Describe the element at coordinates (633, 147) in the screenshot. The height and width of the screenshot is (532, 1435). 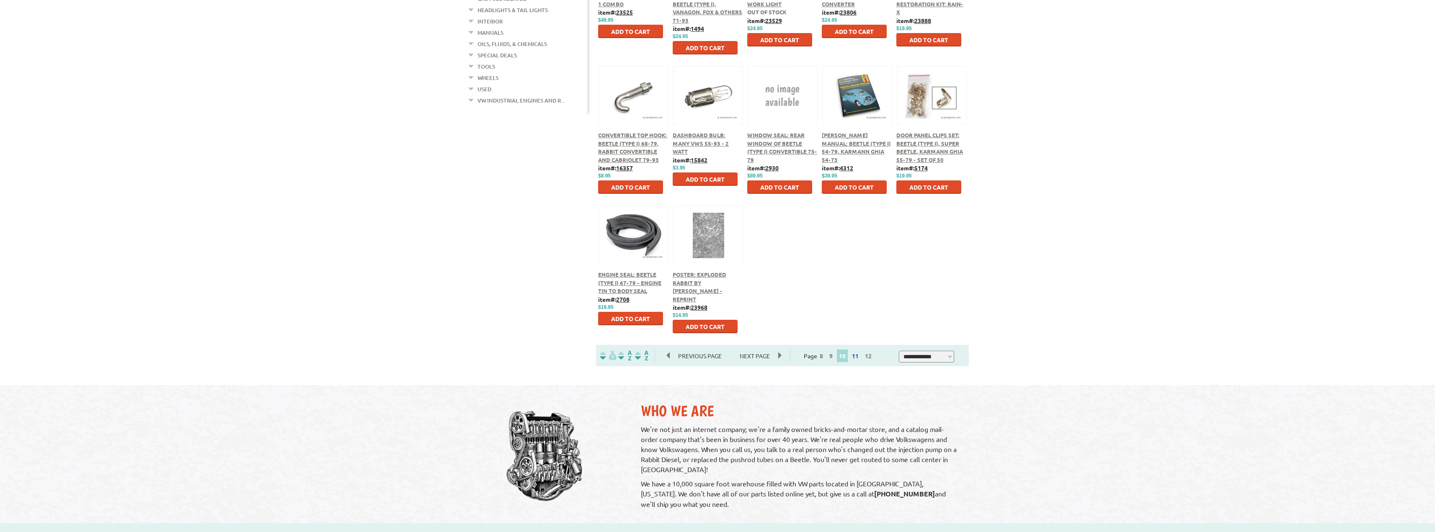
I see `a: Convertible Top Hook: Beetle (Type I) 68-79, Rabbit Convertible and Cabriolet 79-93` at that location.